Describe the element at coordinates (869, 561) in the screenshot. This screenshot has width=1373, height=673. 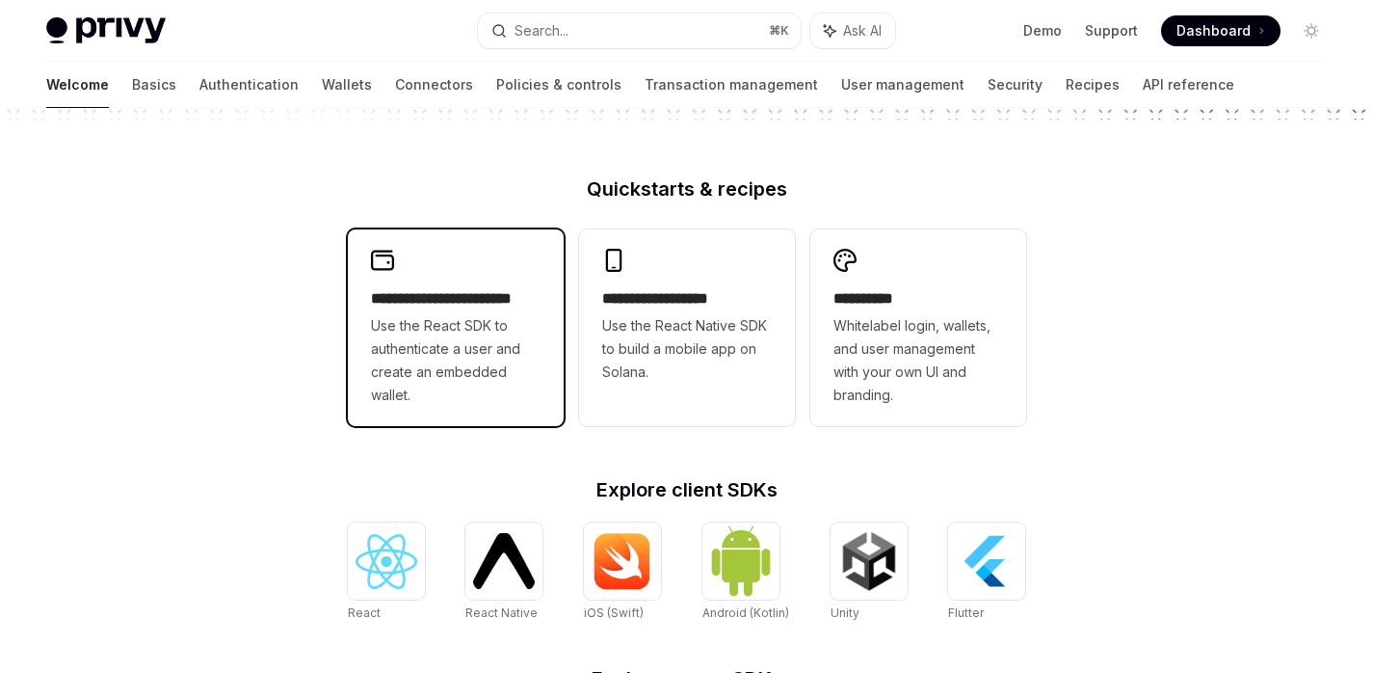
I see `img: Unity` at that location.